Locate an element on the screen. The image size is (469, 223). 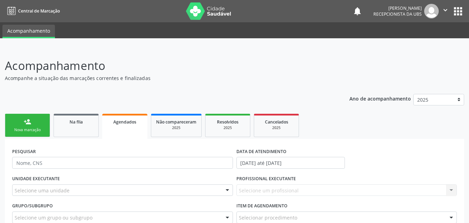
label: DATA DE ATENDIMENTO is located at coordinates (261, 151).